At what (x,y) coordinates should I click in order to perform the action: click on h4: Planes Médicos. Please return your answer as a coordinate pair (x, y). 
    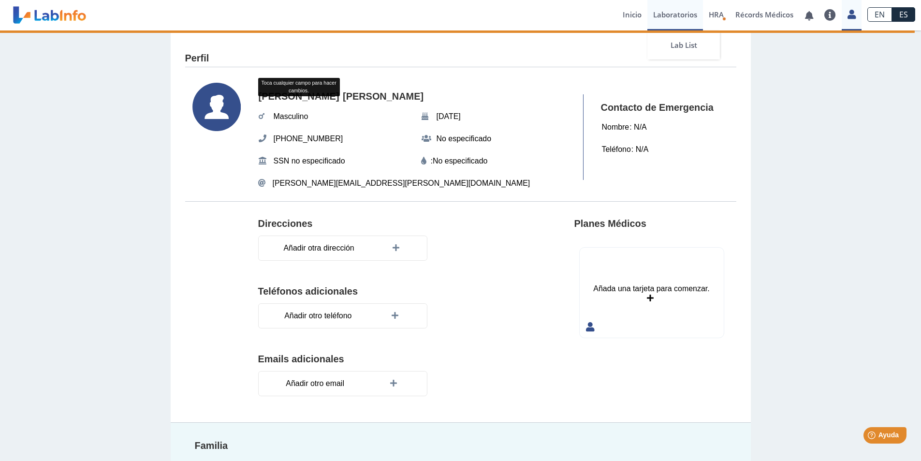
    Looking at the image, I should click on (610, 224).